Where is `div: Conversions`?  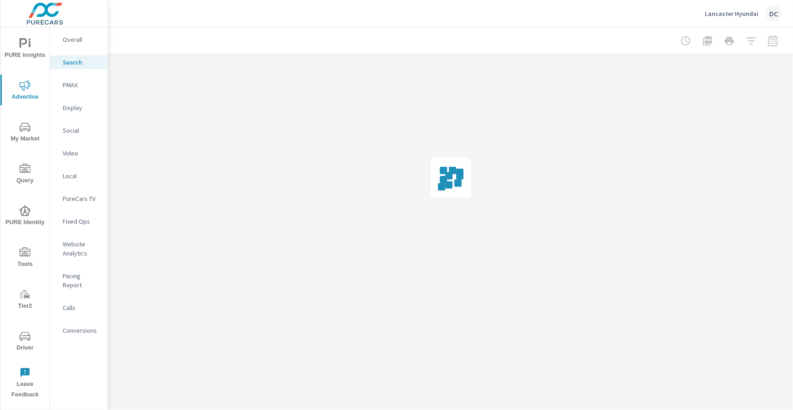 div: Conversions is located at coordinates (79, 330).